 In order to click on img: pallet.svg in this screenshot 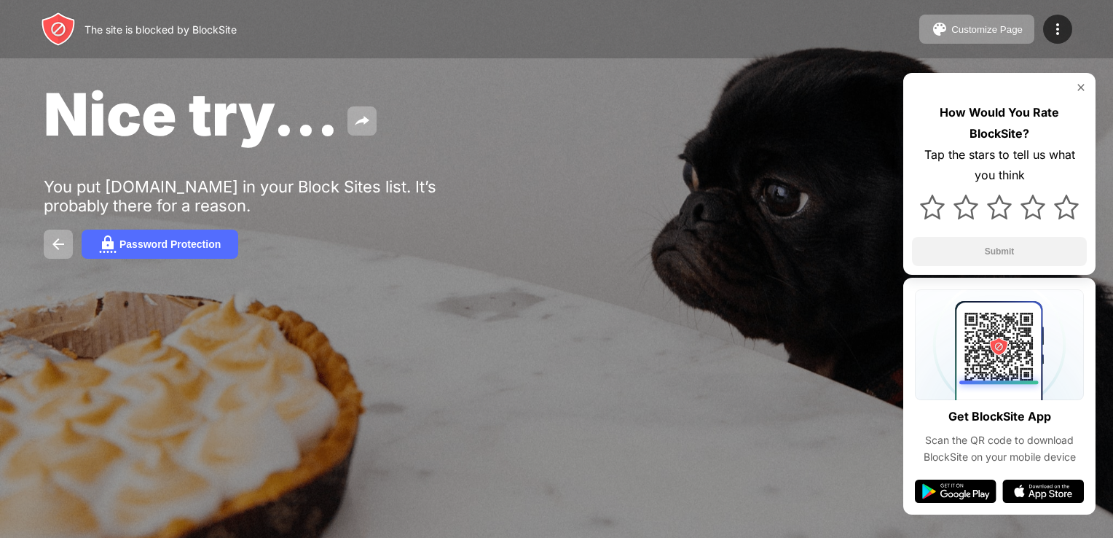, I will do `click(940, 29)`.